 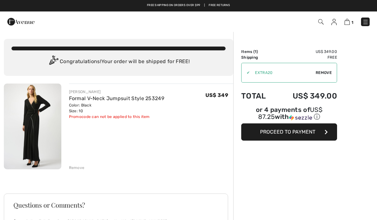 I want to click on span: US$ 87.25, so click(x=290, y=113).